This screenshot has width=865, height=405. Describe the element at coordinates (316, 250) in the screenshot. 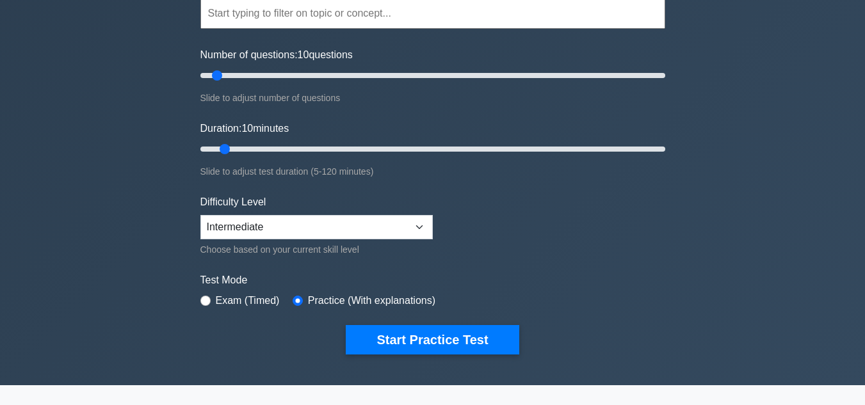

I see `div: Choose based on your current skill level` at that location.